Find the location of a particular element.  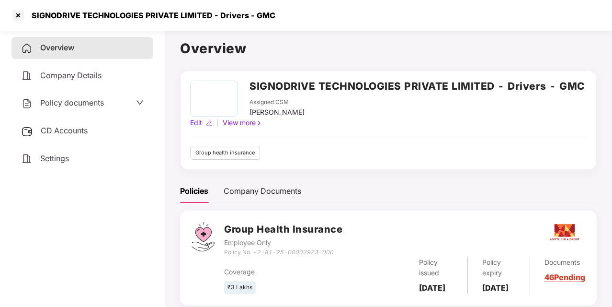

div: View more is located at coordinates (242, 123).